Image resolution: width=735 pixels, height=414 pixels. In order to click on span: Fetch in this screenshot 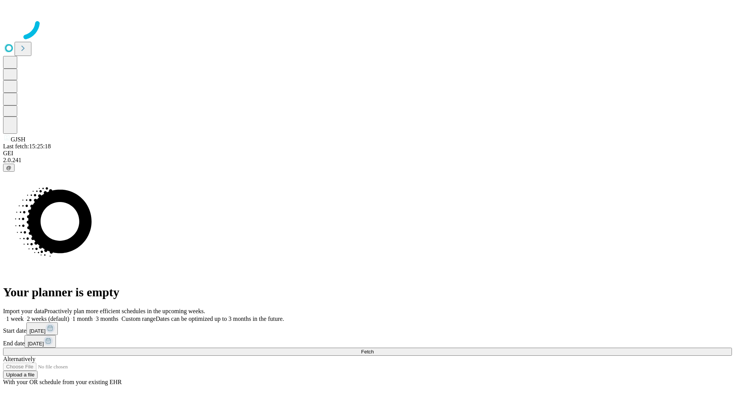, I will do `click(367, 351)`.